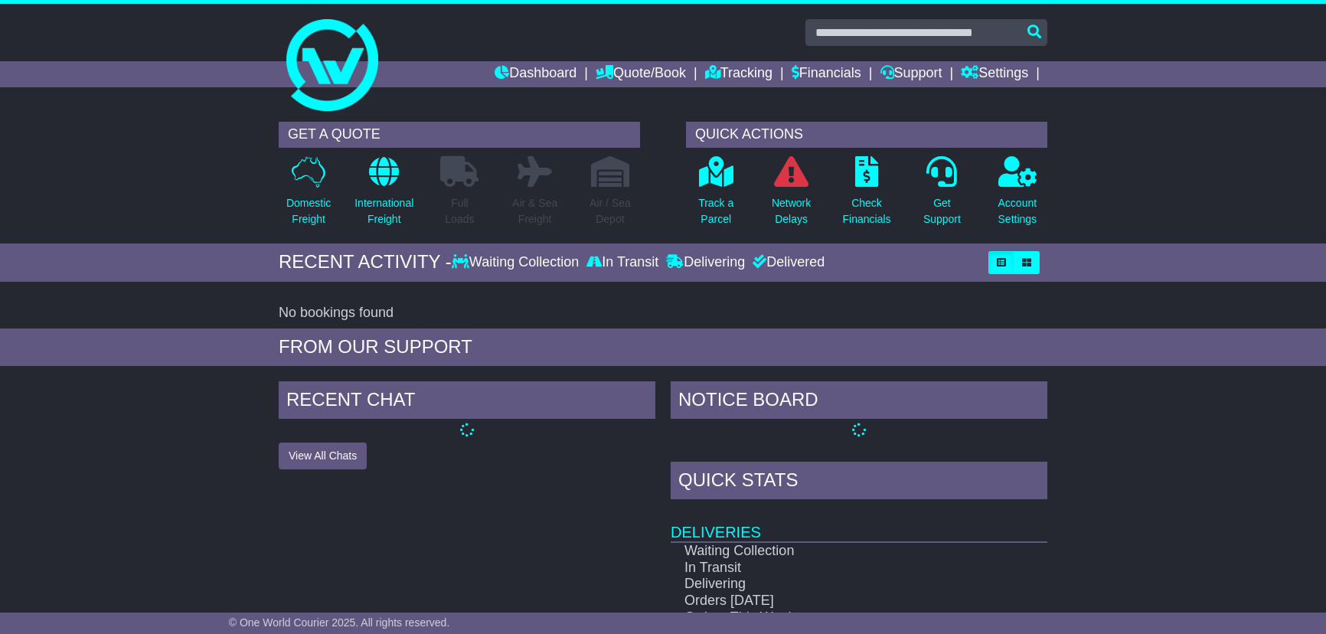 Image resolution: width=1326 pixels, height=634 pixels. What do you see at coordinates (791, 195) in the screenshot?
I see `a: NetworkDelays` at bounding box center [791, 195].